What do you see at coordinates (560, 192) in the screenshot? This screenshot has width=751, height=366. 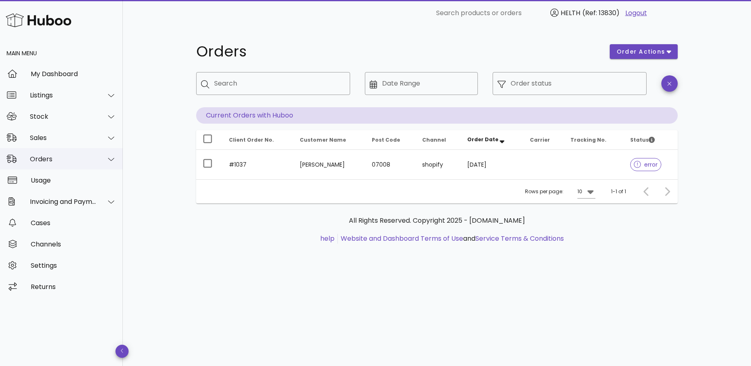 I see `div: Rows per page:` at bounding box center [560, 192].